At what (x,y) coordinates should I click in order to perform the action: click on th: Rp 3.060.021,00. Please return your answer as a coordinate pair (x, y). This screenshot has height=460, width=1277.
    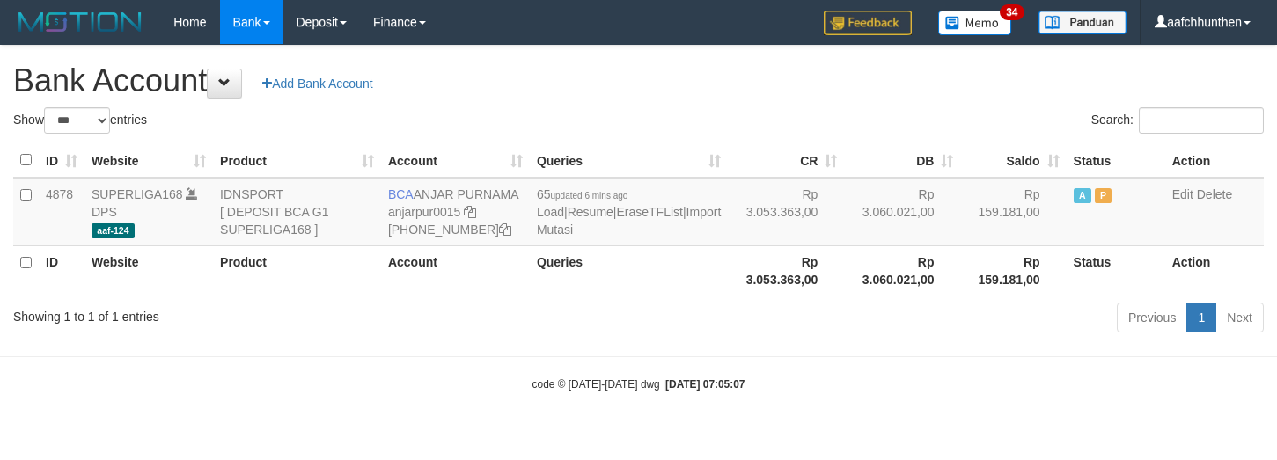
    Looking at the image, I should click on (902, 270).